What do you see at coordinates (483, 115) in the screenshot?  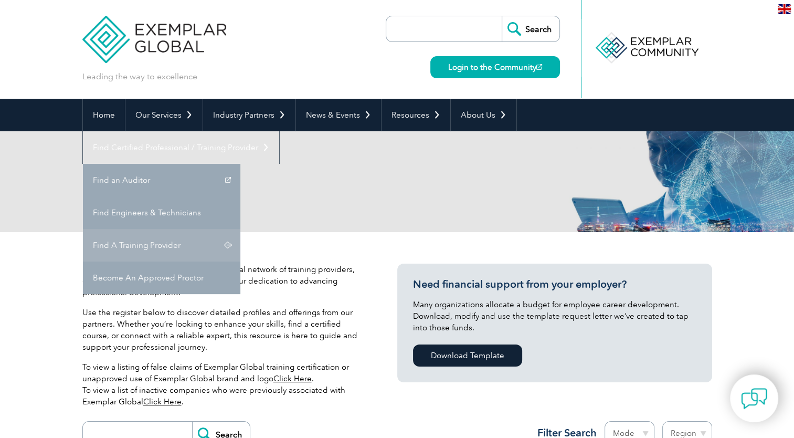 I see `a: About Us` at bounding box center [483, 115].